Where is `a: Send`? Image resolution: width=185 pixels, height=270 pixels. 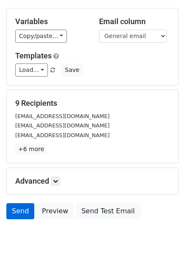 a: Send is located at coordinates (20, 211).